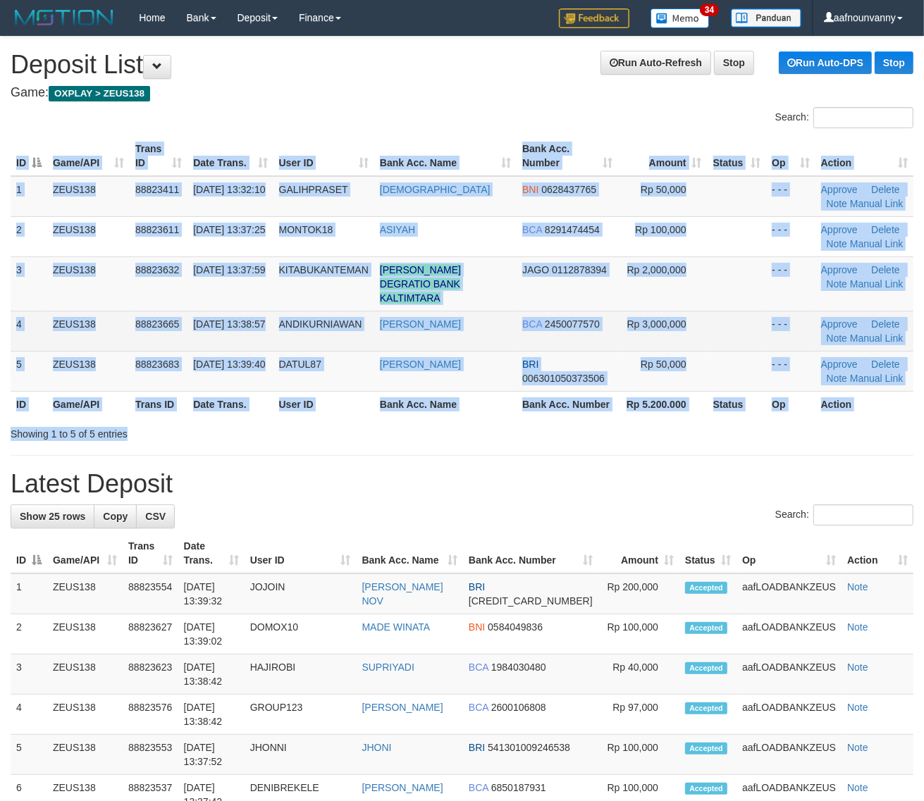 The height and width of the screenshot is (801, 924). What do you see at coordinates (790, 156) in the screenshot?
I see `th: Op: activate to sort column ascending` at bounding box center [790, 156].